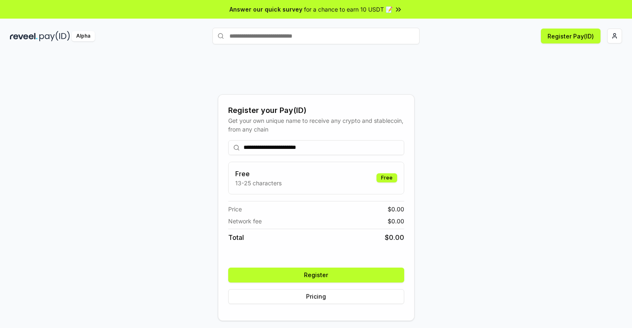  I want to click on button: Pricing, so click(316, 297).